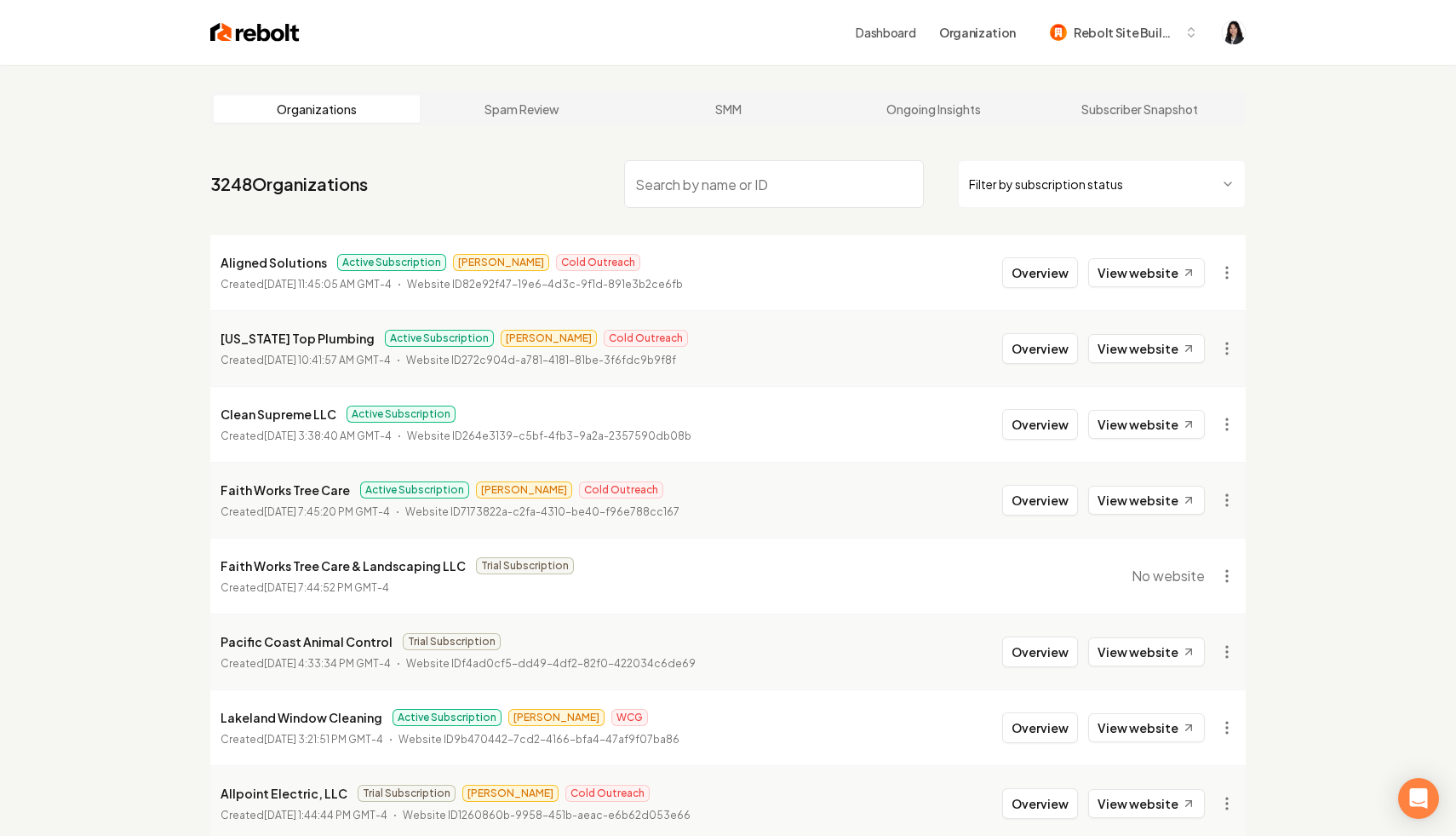 The height and width of the screenshot is (836, 1456). What do you see at coordinates (978, 32) in the screenshot?
I see `button: Organization` at bounding box center [978, 32].